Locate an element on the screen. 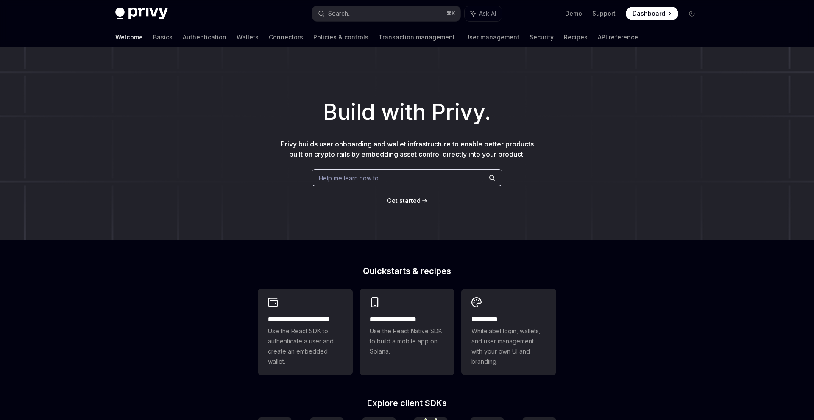  a: Support is located at coordinates (604, 14).